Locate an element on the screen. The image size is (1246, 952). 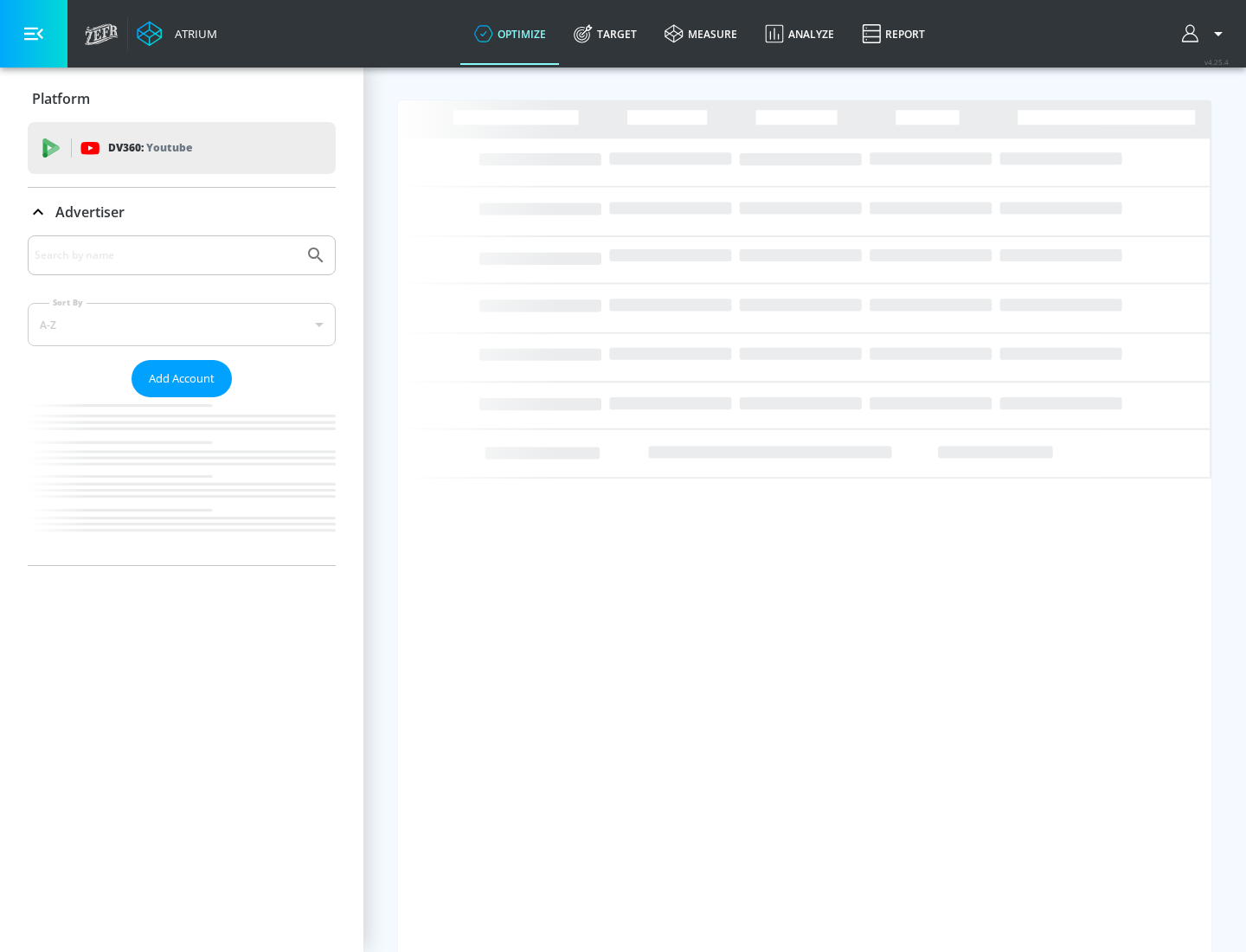
a: Analyze is located at coordinates (800, 34).